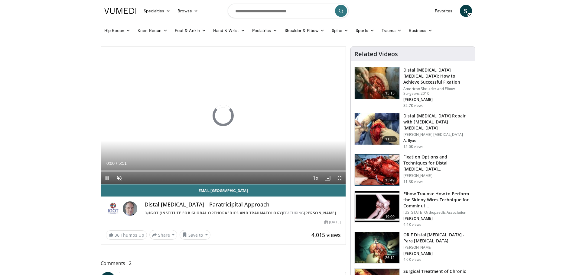  Describe the element at coordinates (412, 225) in the screenshot. I see `p: 4.4K views` at that location.